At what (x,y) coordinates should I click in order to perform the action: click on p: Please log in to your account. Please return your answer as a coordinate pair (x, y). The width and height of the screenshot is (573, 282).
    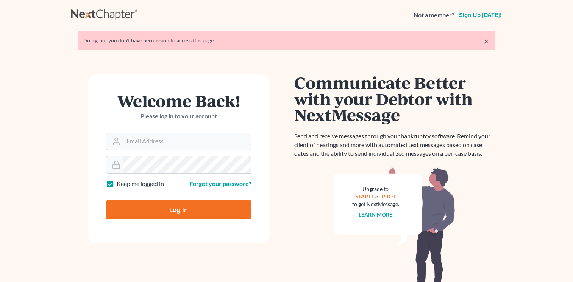
    Looking at the image, I should click on (179, 116).